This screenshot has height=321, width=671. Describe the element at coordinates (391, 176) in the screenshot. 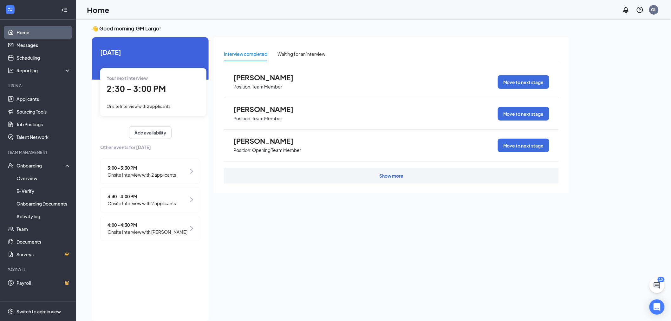

I see `div: Show more` at that location.